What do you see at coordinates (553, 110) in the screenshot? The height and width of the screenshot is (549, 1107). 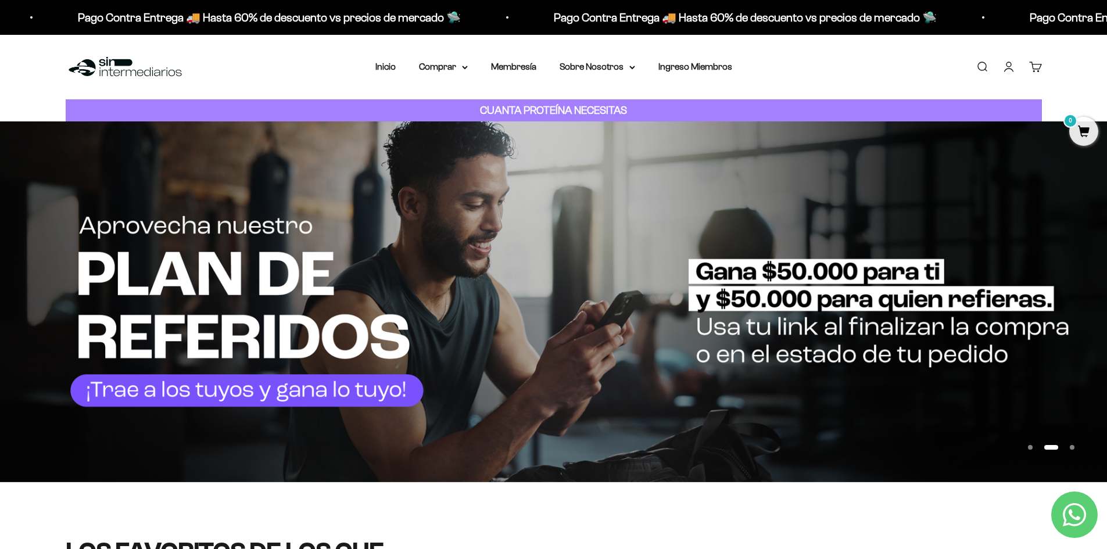 I see `strong: CUANTA PROTEÍNA NECESITAS` at bounding box center [553, 110].